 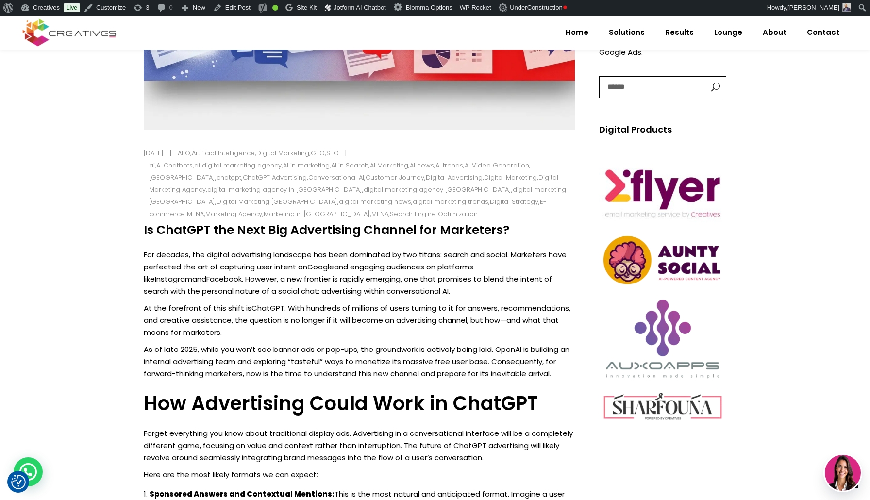 What do you see at coordinates (422, 165) in the screenshot?
I see `a: AI news` at bounding box center [422, 165].